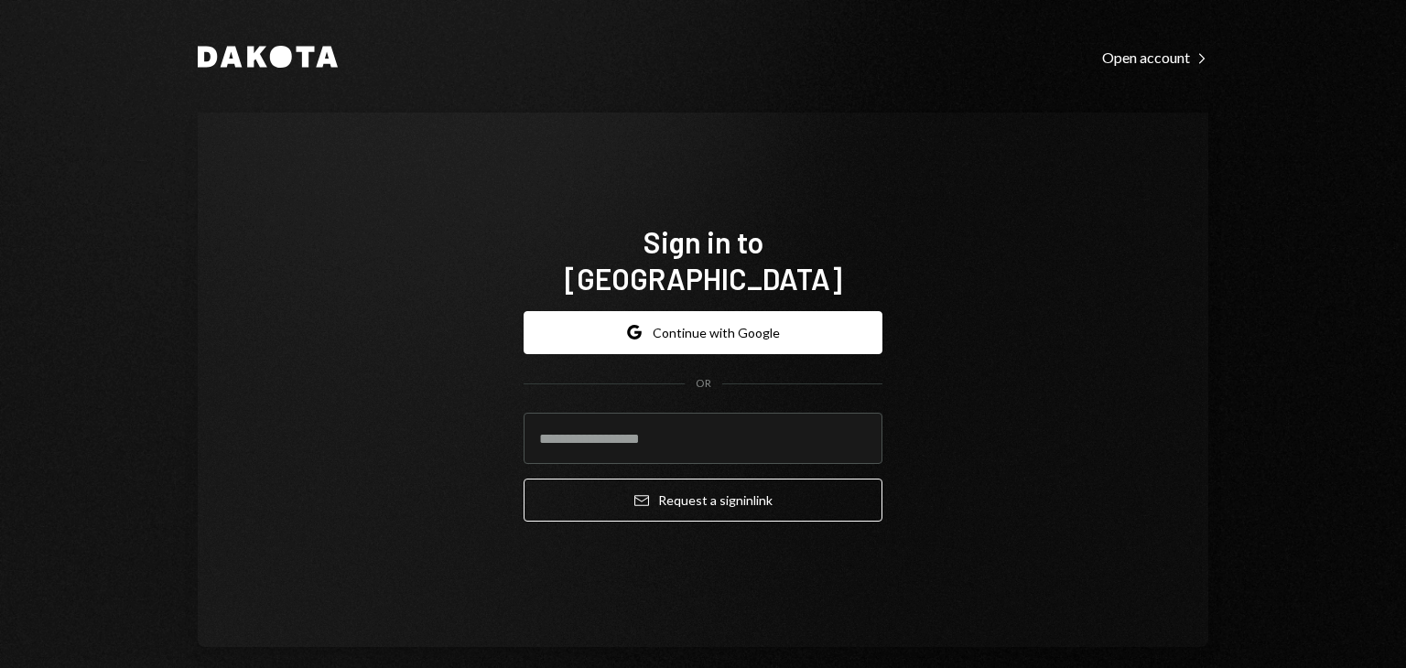 This screenshot has width=1406, height=668. I want to click on button: Continue with Google, so click(703, 332).